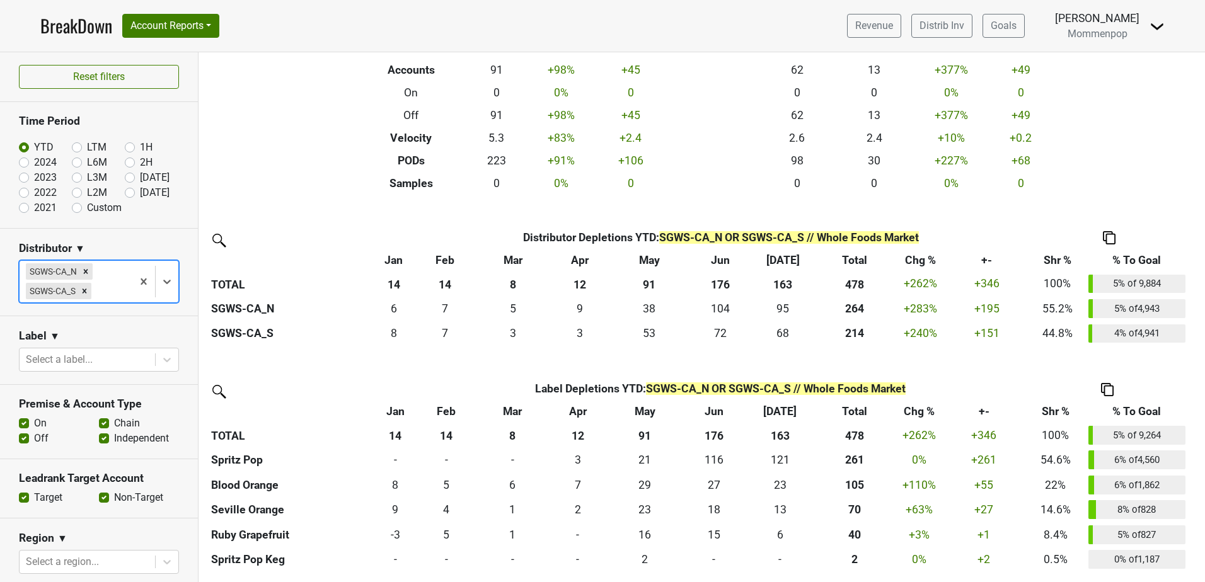 The height and width of the screenshot is (582, 1205). Describe the element at coordinates (921, 334) in the screenshot. I see `td: +240 %` at that location.